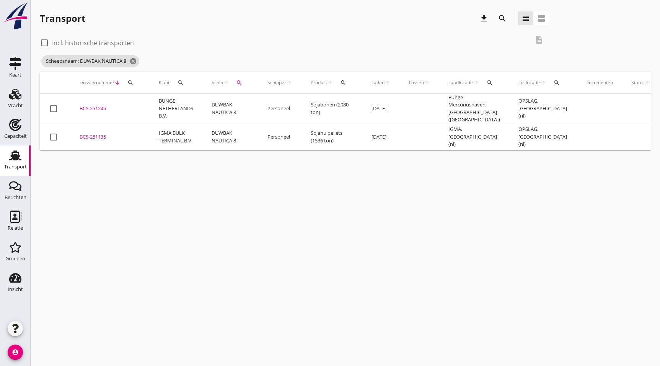  What do you see at coordinates (332, 109) in the screenshot?
I see `td: Sojabonen (2080 ton)` at bounding box center [332, 109].